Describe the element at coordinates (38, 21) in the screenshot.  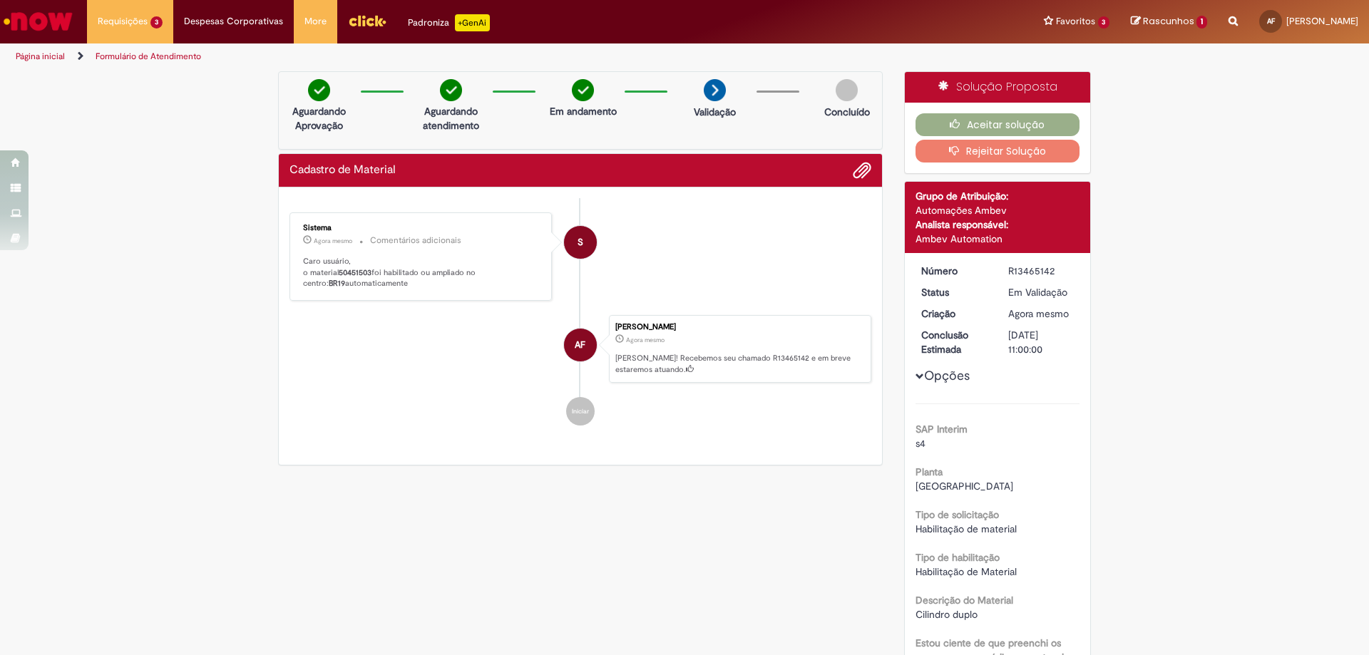
I see `img: ServiceNow` at that location.